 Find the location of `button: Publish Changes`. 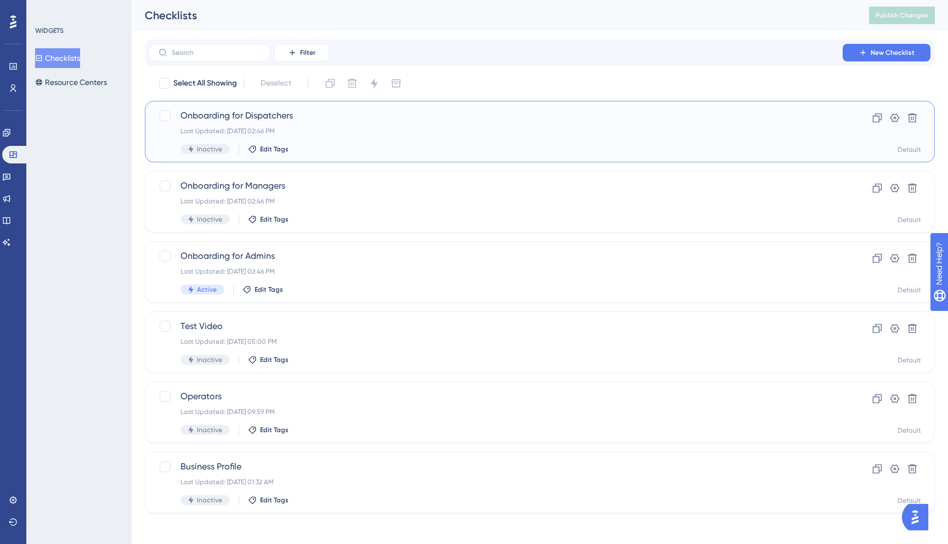

button: Publish Changes is located at coordinates (901, 15).